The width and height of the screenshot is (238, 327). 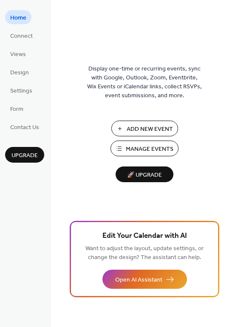 I want to click on span: Edit Your Calendar with AI, so click(x=145, y=236).